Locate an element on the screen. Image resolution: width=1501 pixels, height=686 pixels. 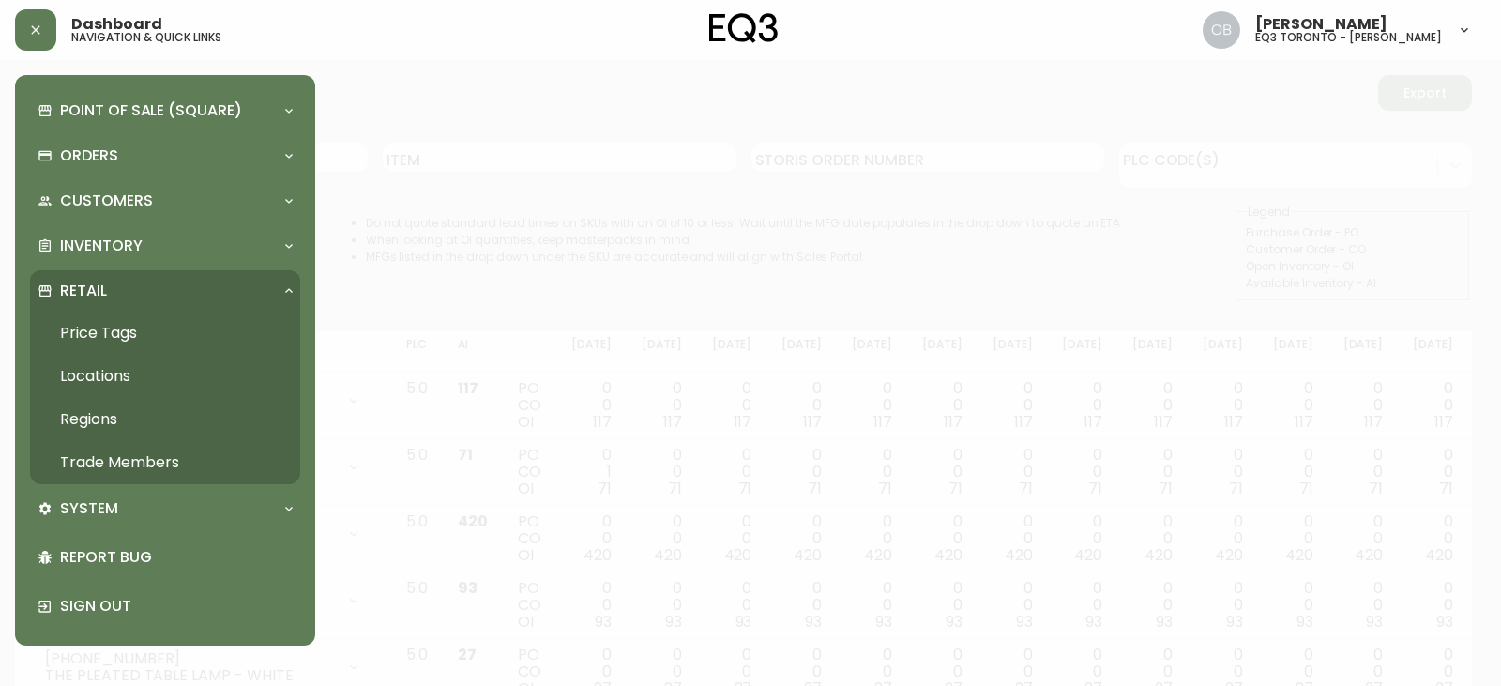
p: Point of Sale (Square) is located at coordinates (151, 111).